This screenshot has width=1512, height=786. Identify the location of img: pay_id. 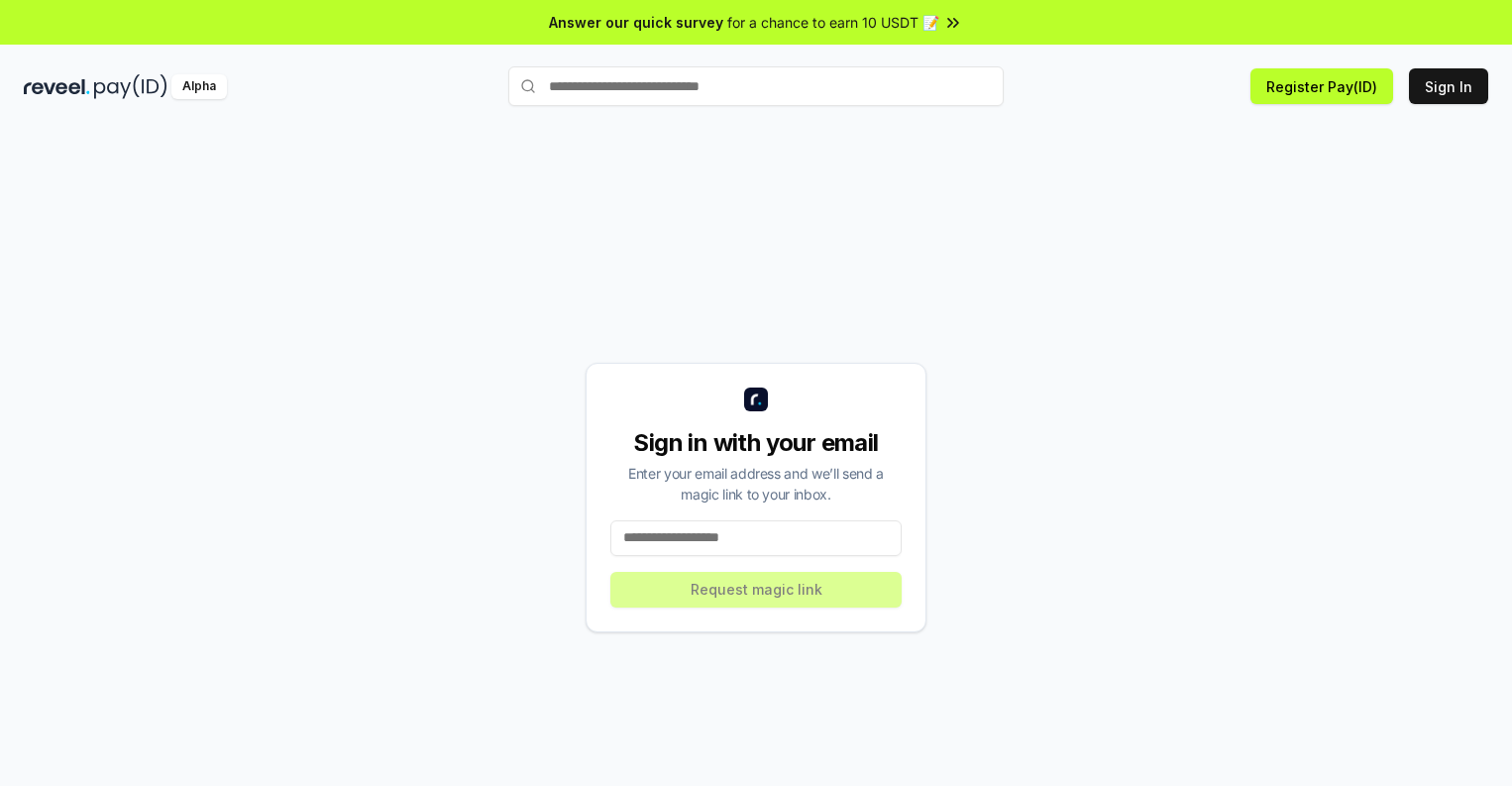
(131, 86).